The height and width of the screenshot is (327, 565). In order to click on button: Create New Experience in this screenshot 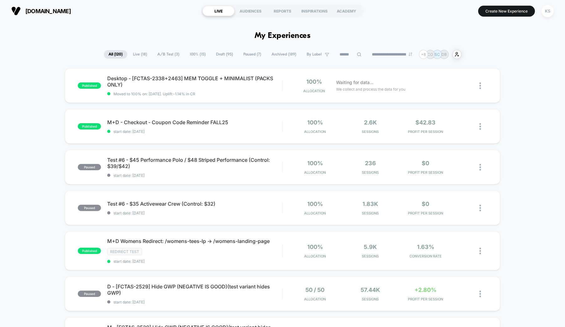, I will do `click(507, 11)`.